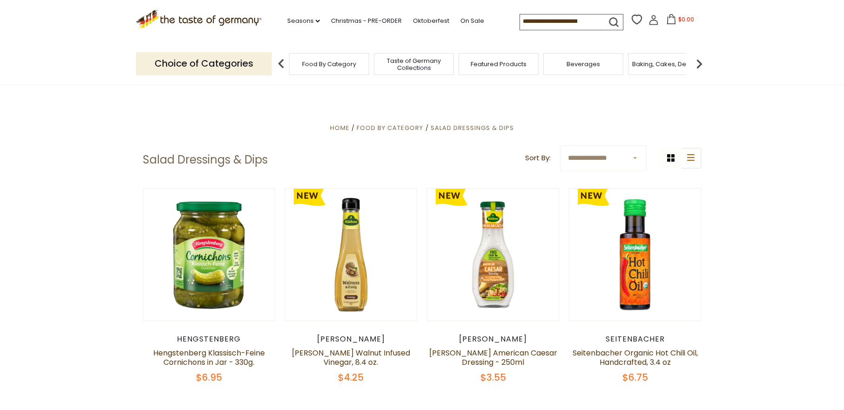 This screenshot has height=410, width=844. Describe the element at coordinates (635, 357) in the screenshot. I see `a: Seitenbacher Organic Hot Chili Oil, Handcrafted, 3.4 oz` at that location.